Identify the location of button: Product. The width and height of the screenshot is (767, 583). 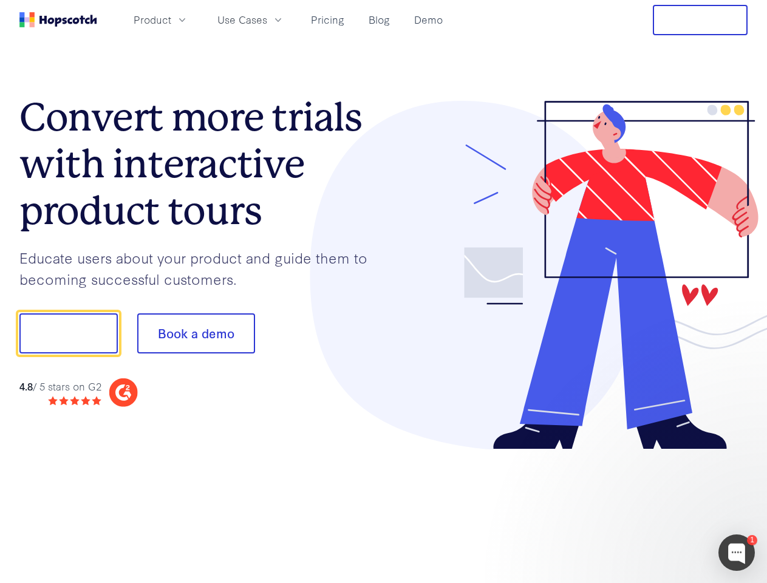
(161, 19).